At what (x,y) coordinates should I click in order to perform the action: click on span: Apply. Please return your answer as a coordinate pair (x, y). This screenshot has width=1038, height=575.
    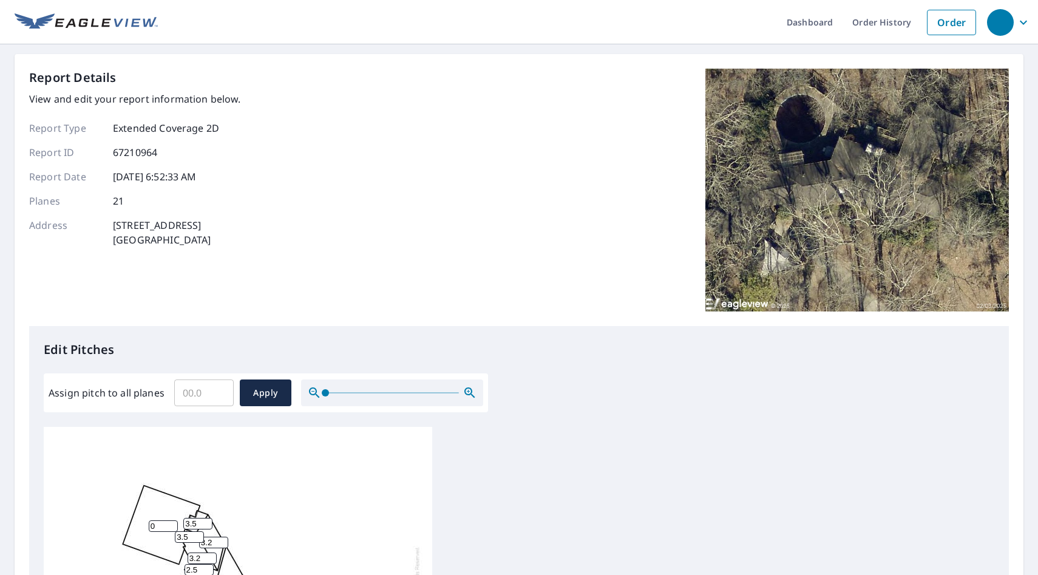
    Looking at the image, I should click on (265, 393).